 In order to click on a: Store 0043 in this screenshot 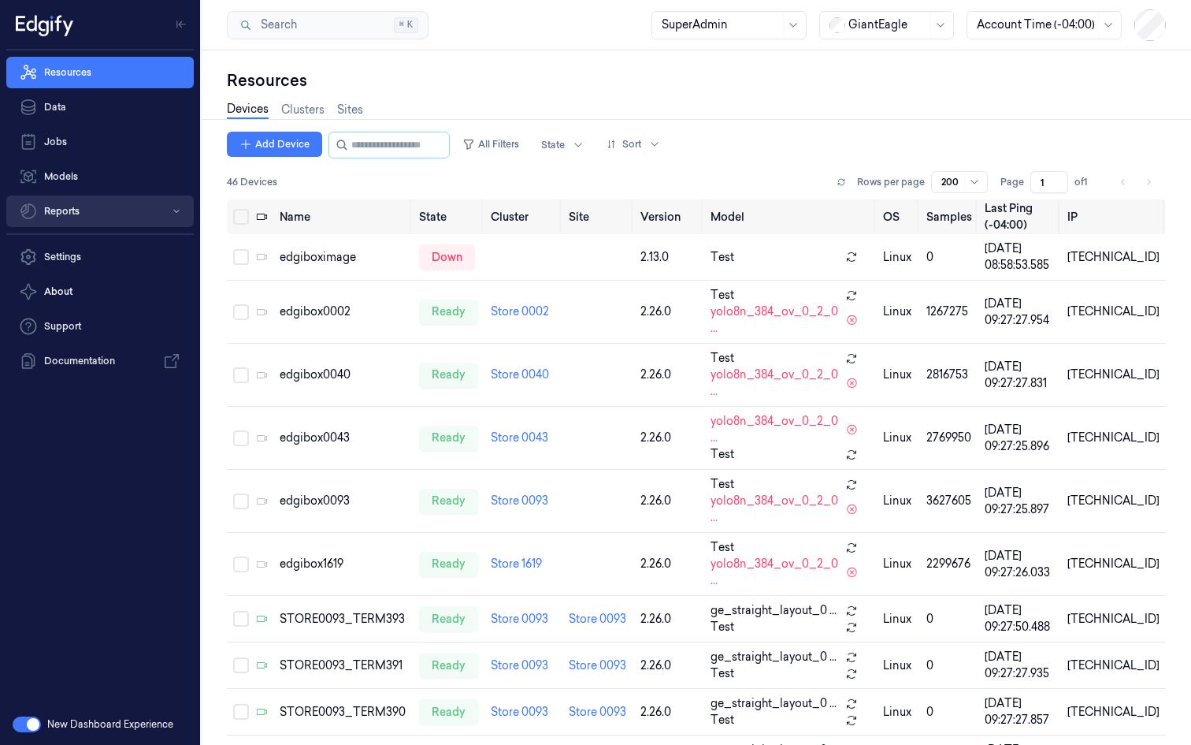, I will do `click(519, 437)`.